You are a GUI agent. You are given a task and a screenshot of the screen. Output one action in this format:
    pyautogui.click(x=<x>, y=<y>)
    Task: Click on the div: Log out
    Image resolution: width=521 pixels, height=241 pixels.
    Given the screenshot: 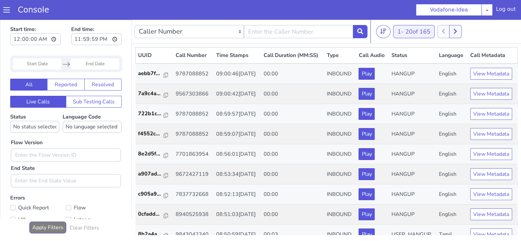 What is the action you would take?
    pyautogui.click(x=506, y=11)
    